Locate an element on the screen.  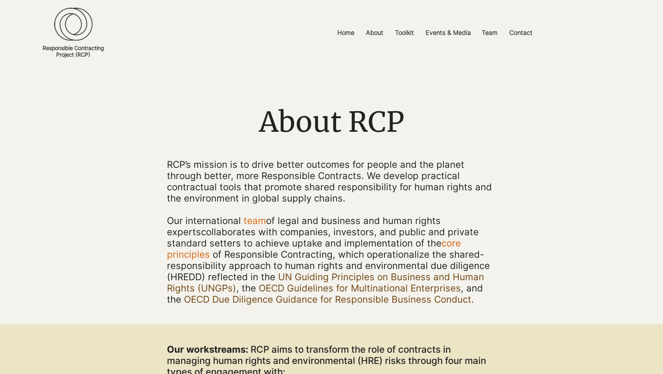
span: collaborates with companies, investors, and public and private standard setters to achieve uptake... is located at coordinates (323, 232).